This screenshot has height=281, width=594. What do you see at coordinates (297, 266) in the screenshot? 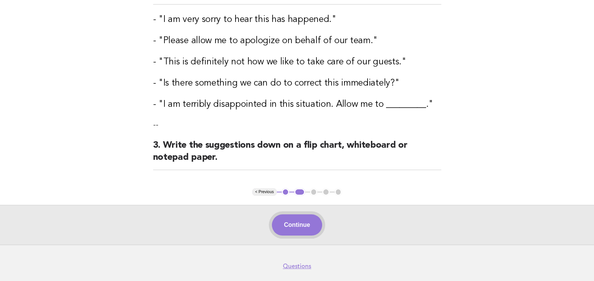
I see `a: Questions` at bounding box center [297, 266].